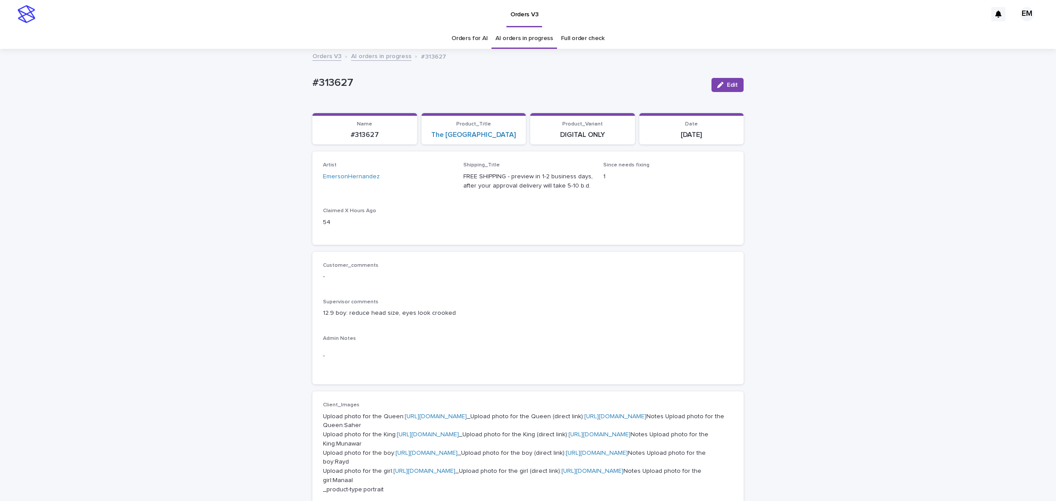 The height and width of the screenshot is (501, 1056). I want to click on span: Supervisor comments, so click(351, 302).